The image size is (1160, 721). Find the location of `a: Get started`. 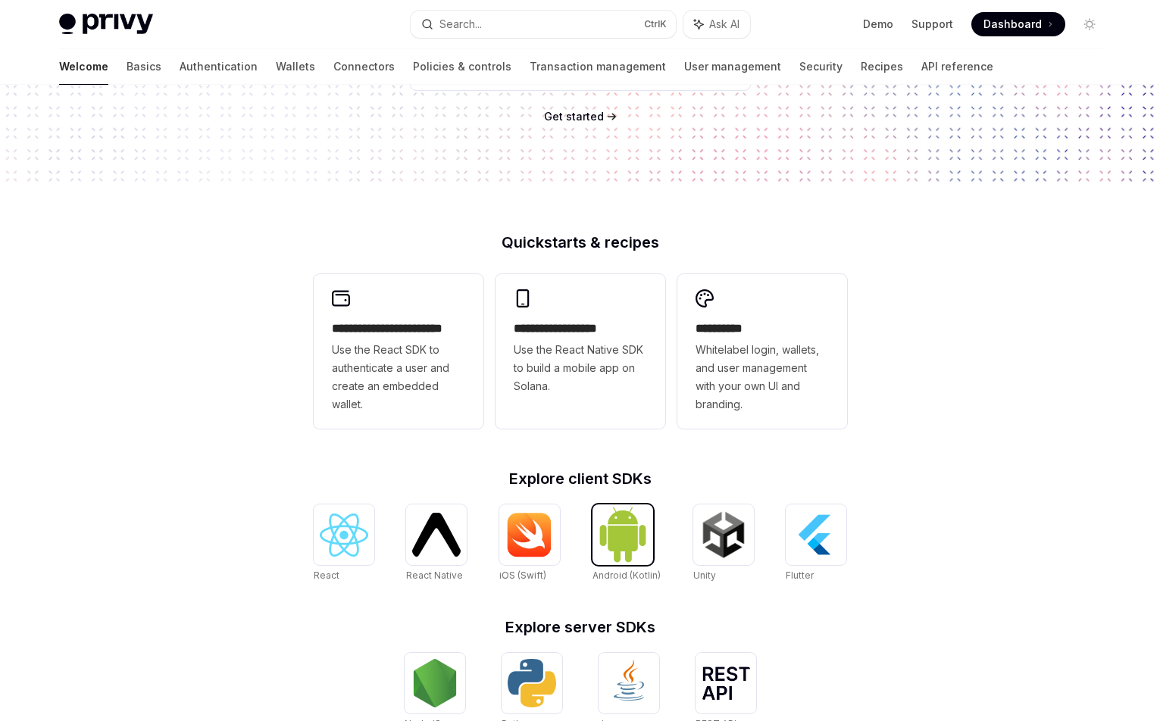

a: Get started is located at coordinates (574, 117).